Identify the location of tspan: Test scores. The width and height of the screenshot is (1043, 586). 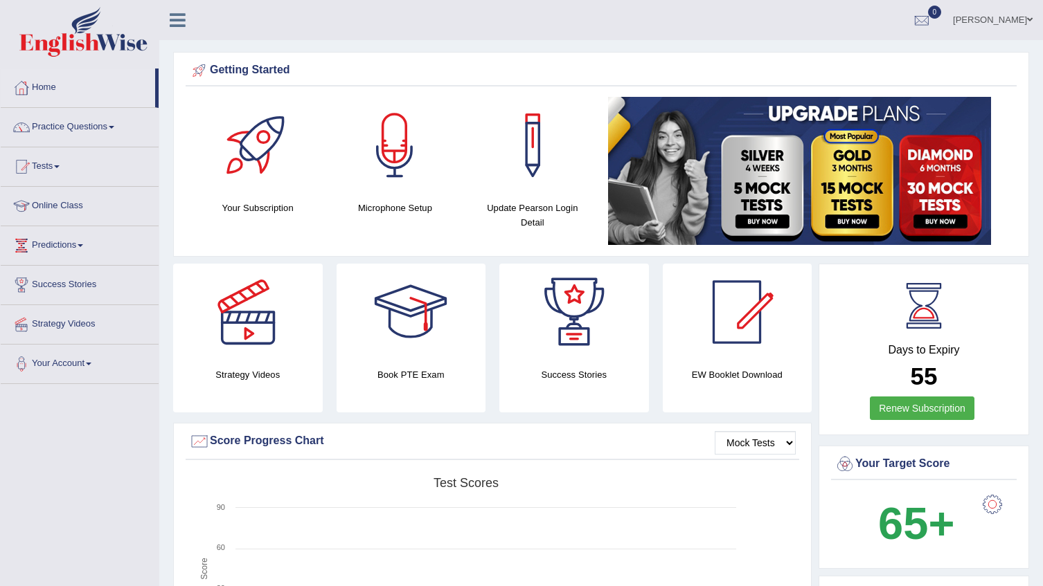
(466, 483).